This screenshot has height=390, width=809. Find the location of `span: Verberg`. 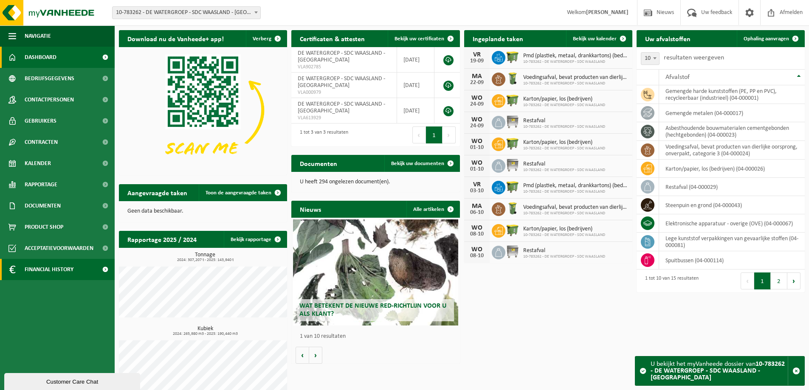

span: Verberg is located at coordinates (262, 39).